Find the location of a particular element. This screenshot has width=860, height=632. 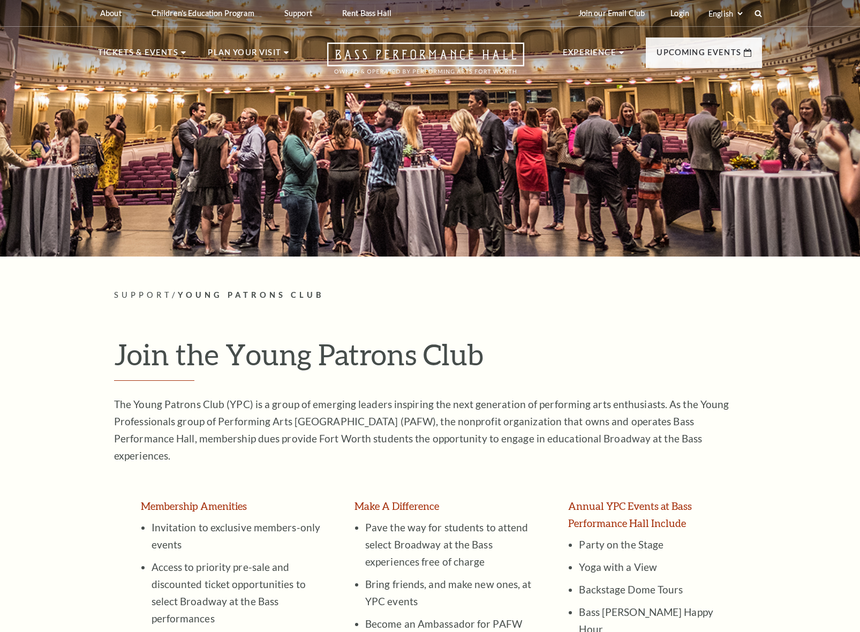

h2: Join the Young Patrons Club is located at coordinates (430, 359).